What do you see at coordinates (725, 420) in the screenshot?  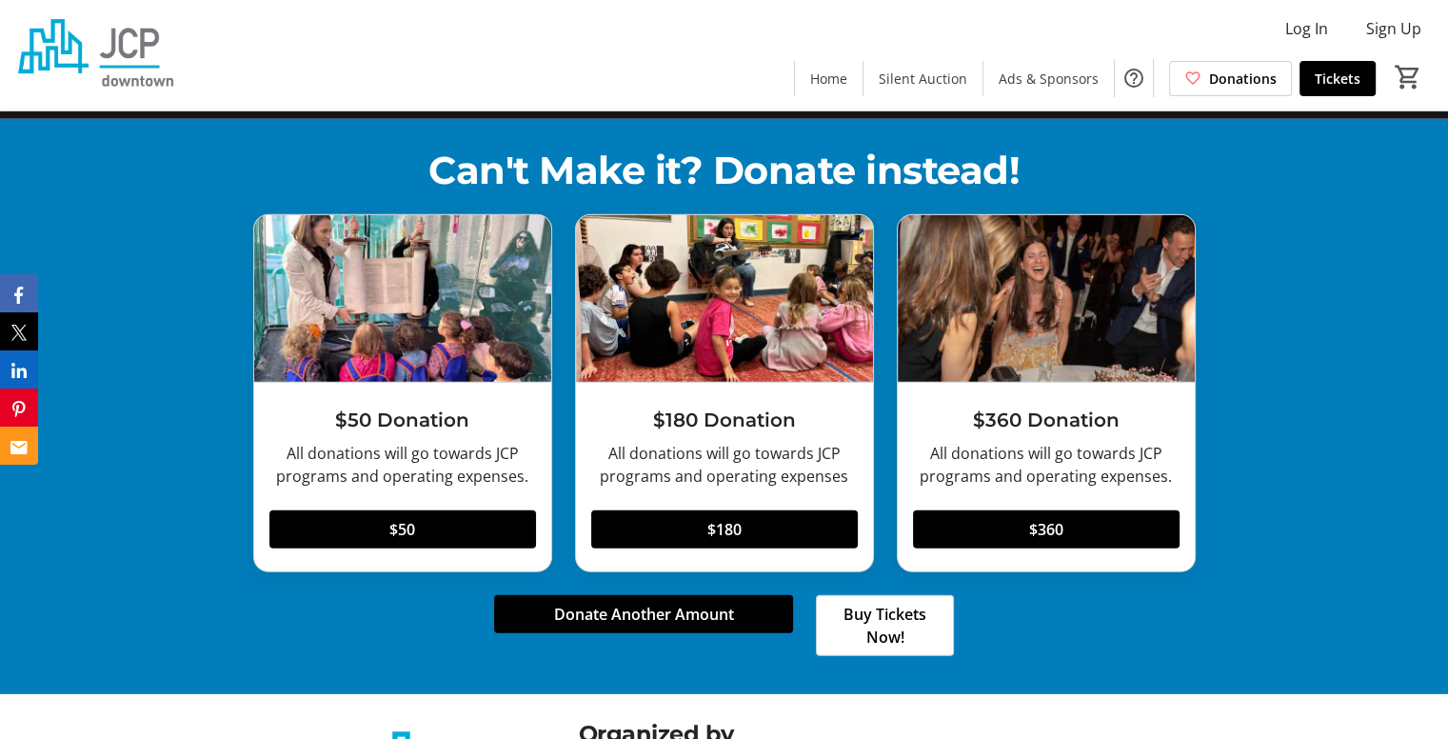 I see `h3: $180 Donation` at bounding box center [725, 420].